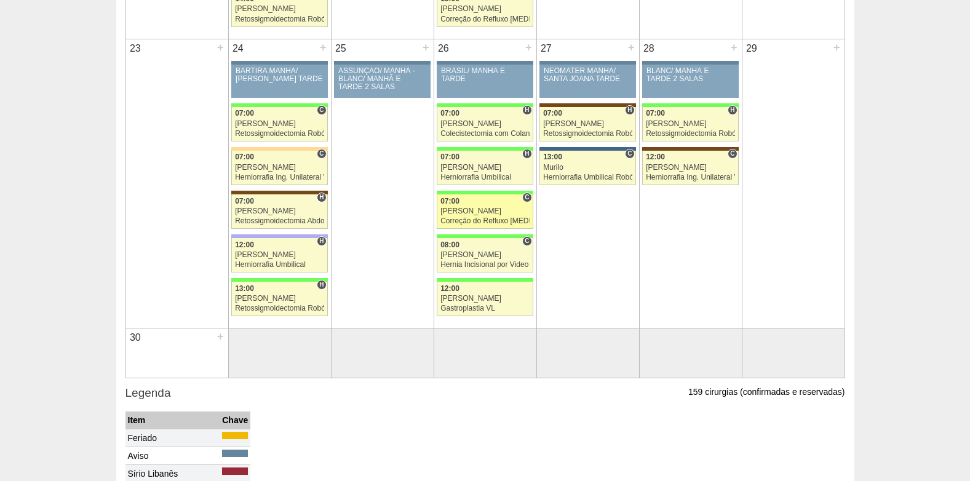  What do you see at coordinates (690, 177) in the screenshot?
I see `div: Herniorrafia Ing. Unilateral VL` at bounding box center [690, 177].